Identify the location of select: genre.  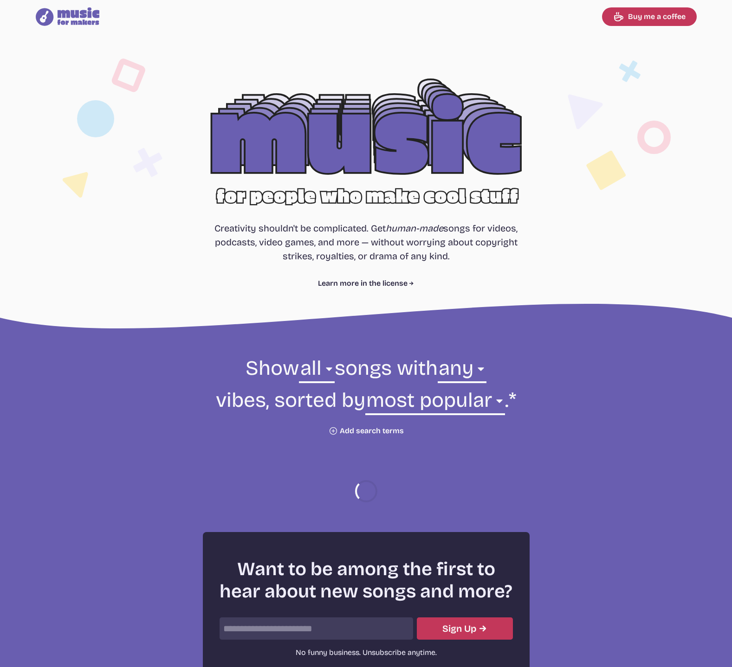
(316, 371).